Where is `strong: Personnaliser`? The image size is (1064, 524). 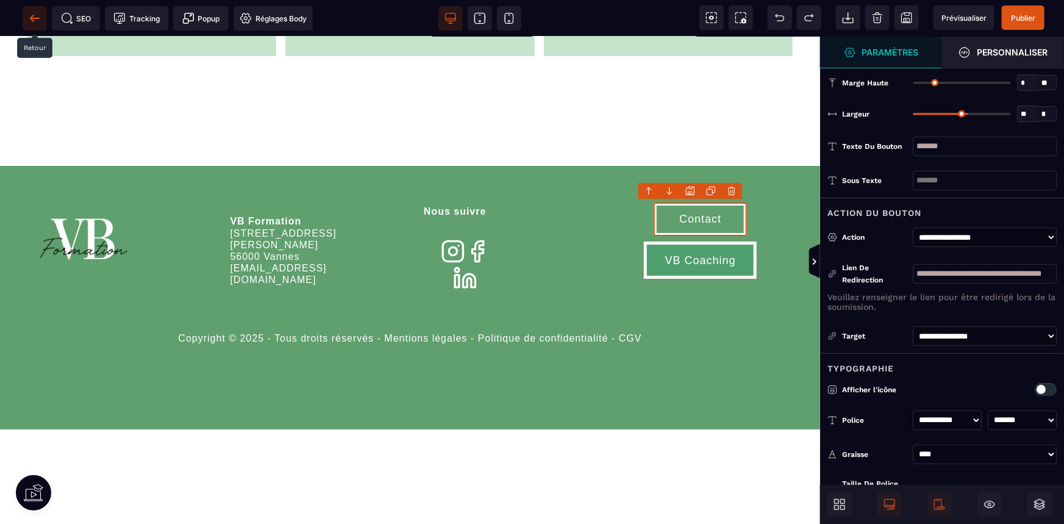
strong: Personnaliser is located at coordinates (1012, 52).